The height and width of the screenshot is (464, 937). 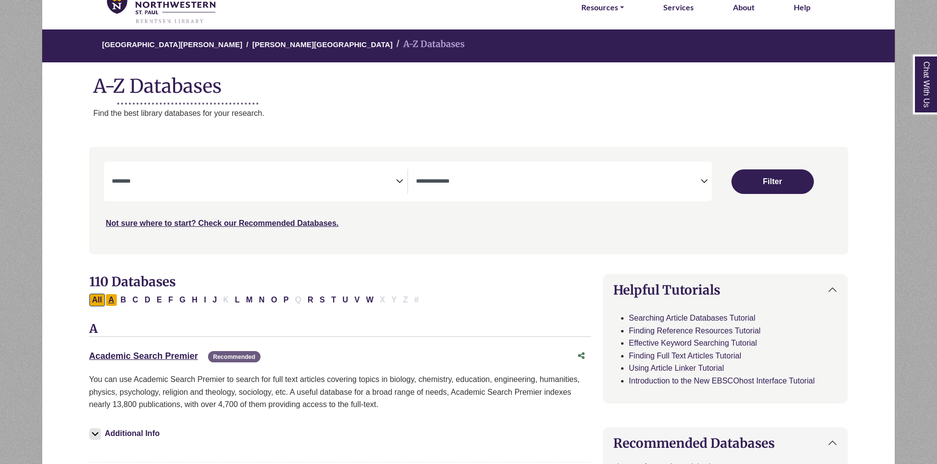 I want to click on button: Filter Results D, so click(x=148, y=300).